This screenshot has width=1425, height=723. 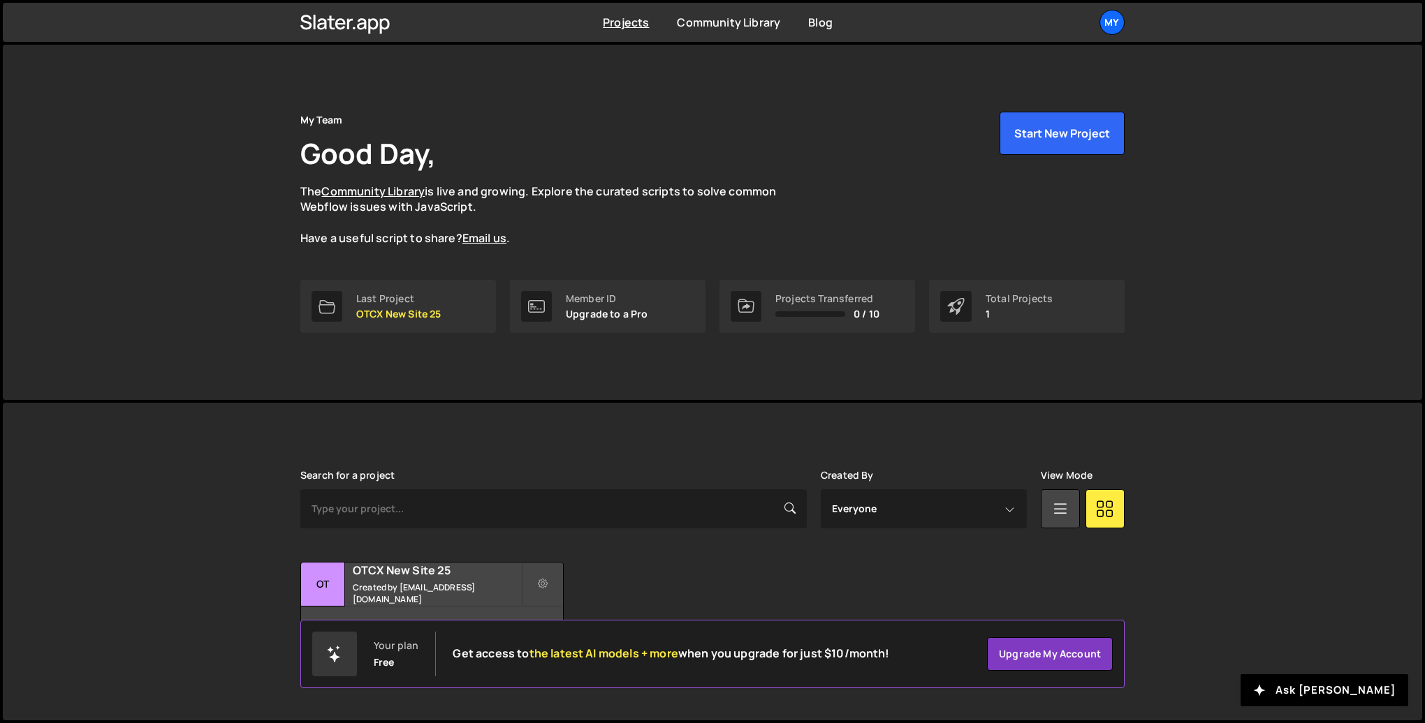 I want to click on p: 1, so click(x=1019, y=314).